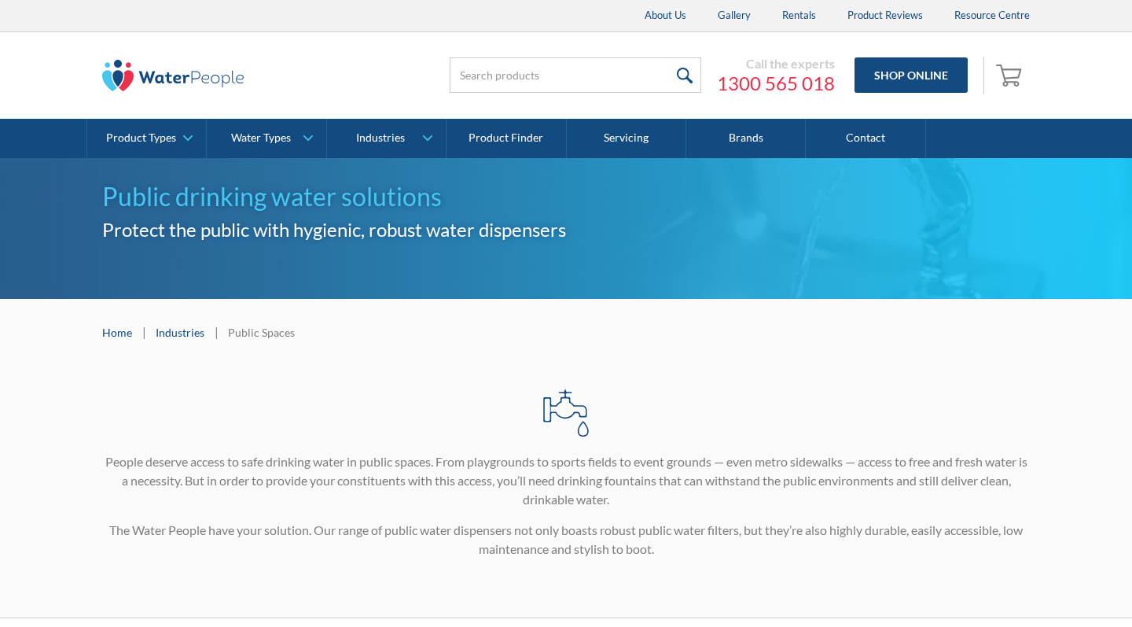 Image resolution: width=1132 pixels, height=627 pixels. What do you see at coordinates (173, 75) in the screenshot?
I see `img: The Water People` at bounding box center [173, 75].